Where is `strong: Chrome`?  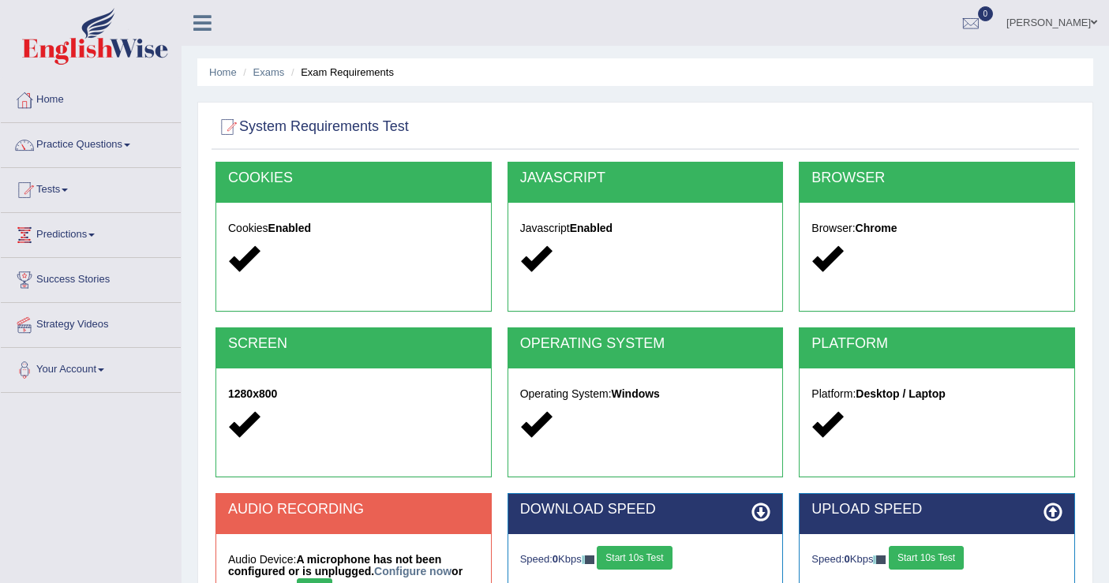
strong: Chrome is located at coordinates (876, 228).